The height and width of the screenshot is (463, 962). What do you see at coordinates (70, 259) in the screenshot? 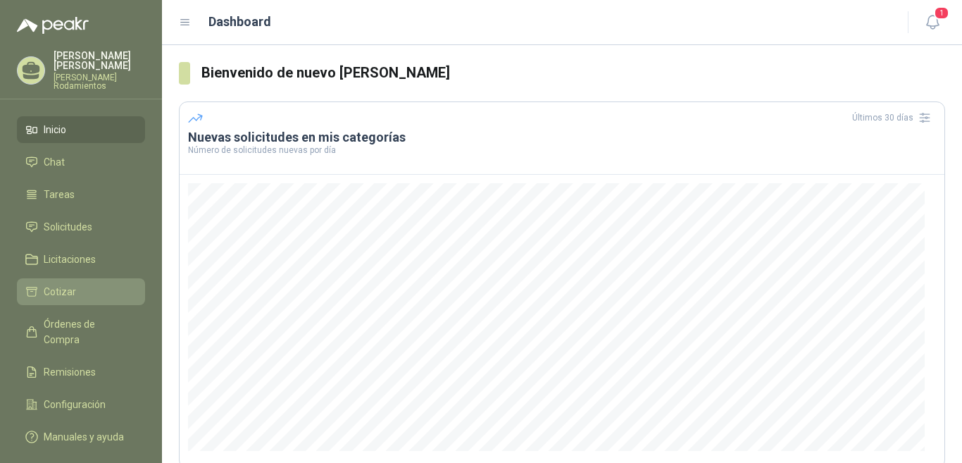
I see `span: Licitaciones` at bounding box center [70, 259].